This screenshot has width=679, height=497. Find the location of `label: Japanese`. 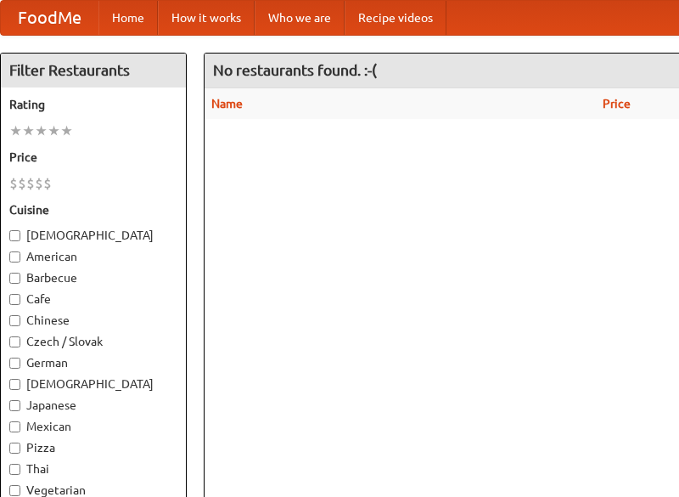

label: Japanese is located at coordinates (93, 405).